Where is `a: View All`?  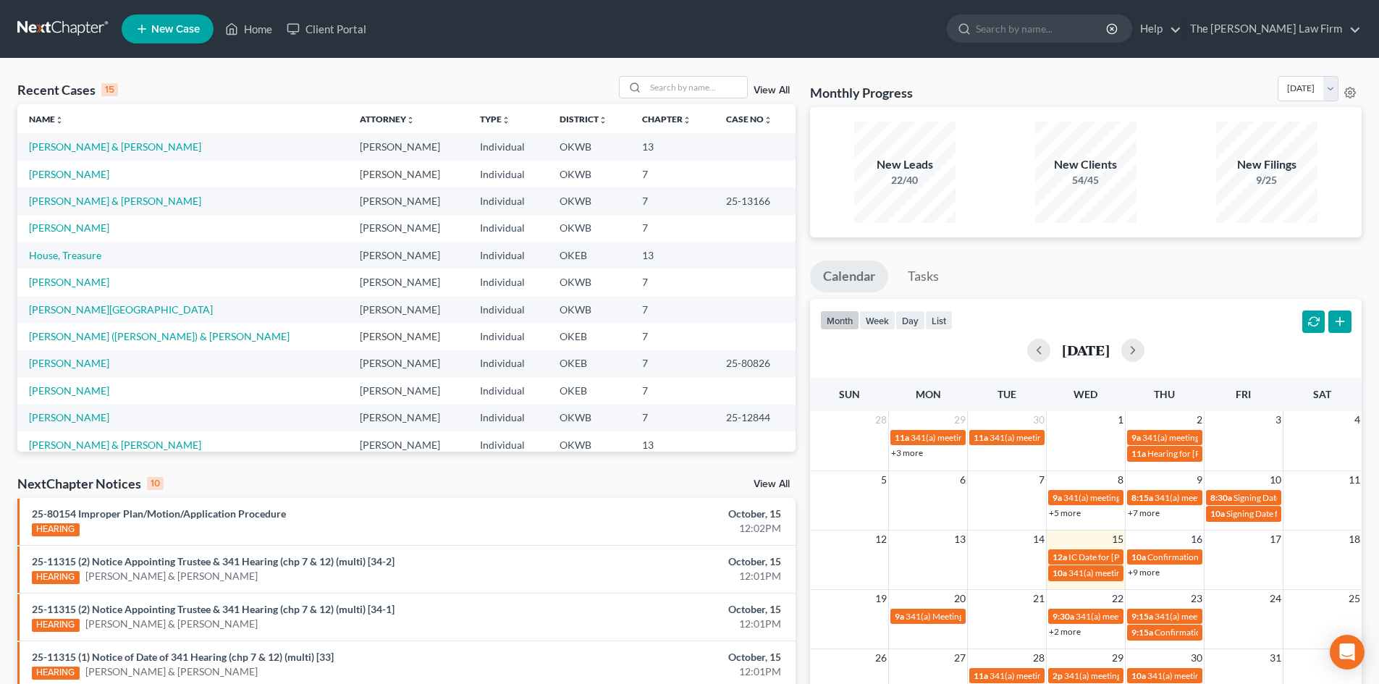
a: View All is located at coordinates (772, 91).